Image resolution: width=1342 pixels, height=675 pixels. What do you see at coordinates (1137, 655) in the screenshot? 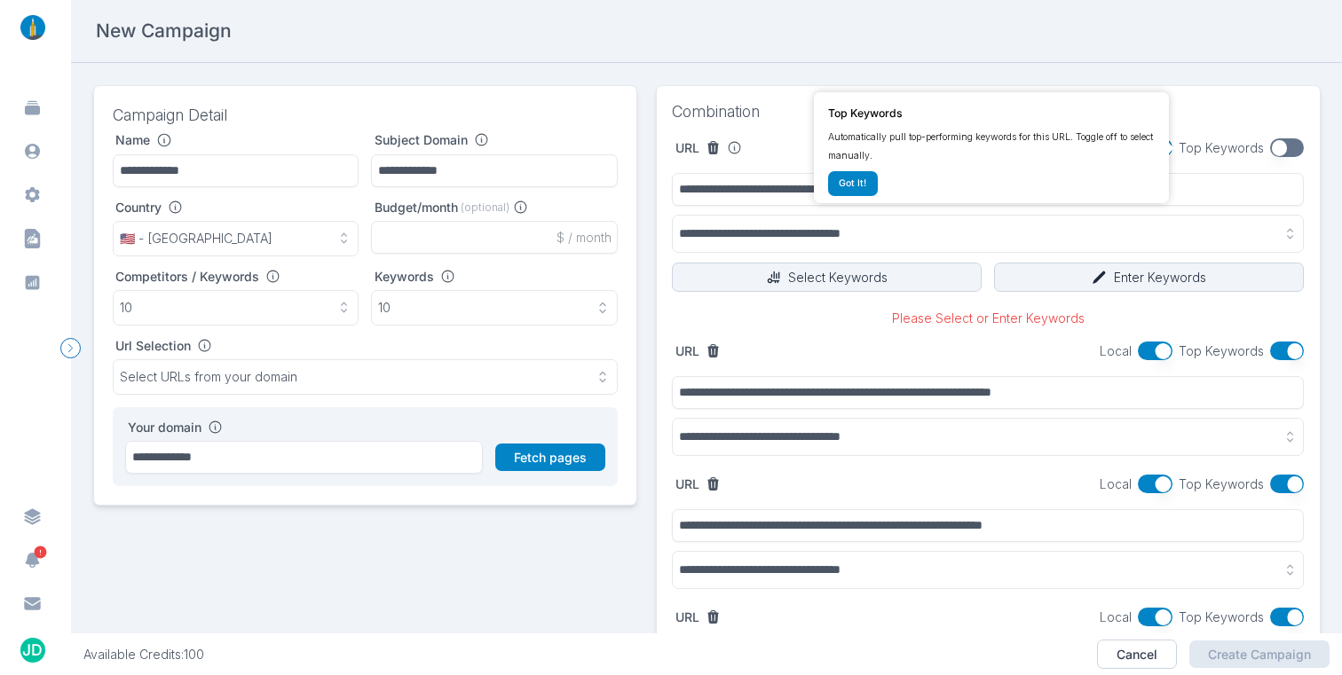
I see `button: Cancel` at bounding box center [1137, 655].